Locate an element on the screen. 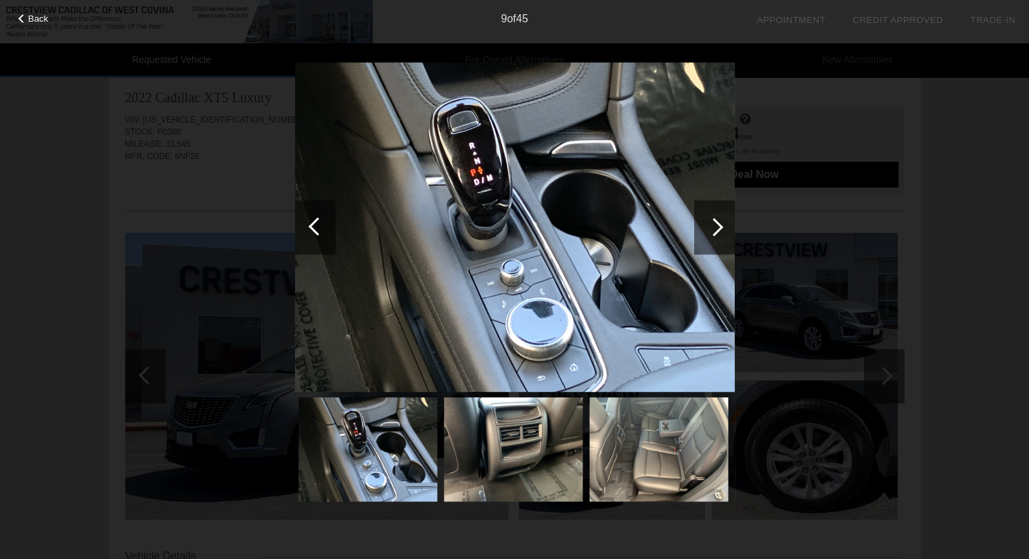 The height and width of the screenshot is (559, 1029). a: Appointment is located at coordinates (791, 20).